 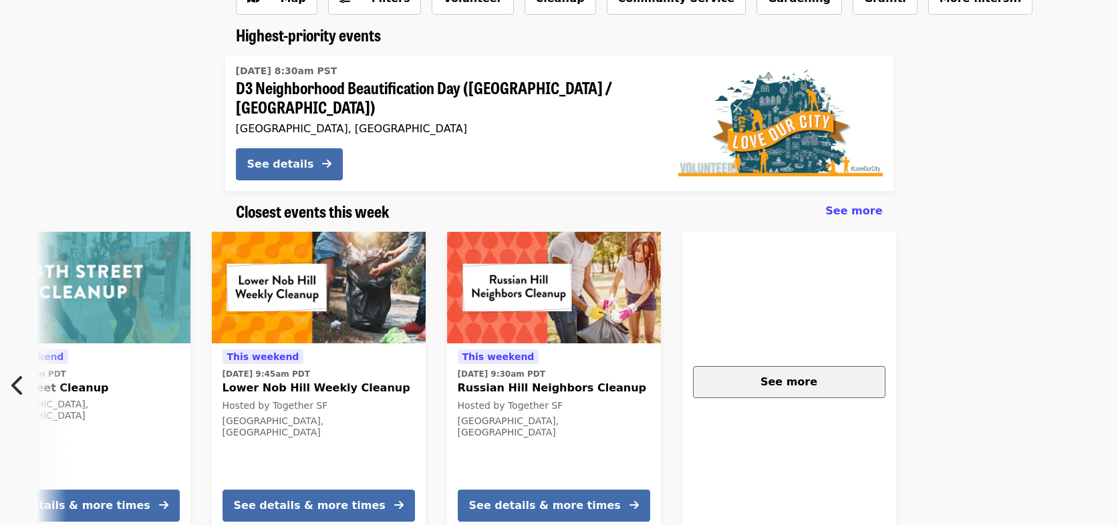 What do you see at coordinates (554, 288) in the screenshot?
I see `img: Russian Hill Neighbors Cleanup organized by Together SF` at bounding box center [554, 288].